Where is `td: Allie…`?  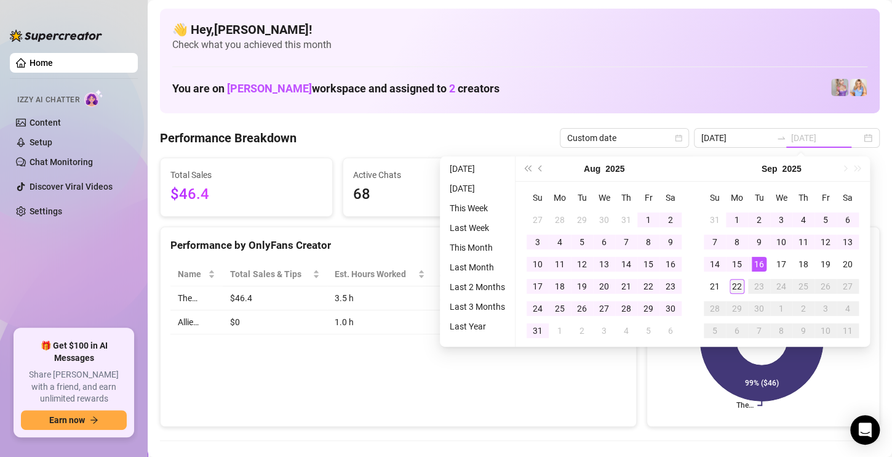
td: Allie… is located at coordinates (196, 322).